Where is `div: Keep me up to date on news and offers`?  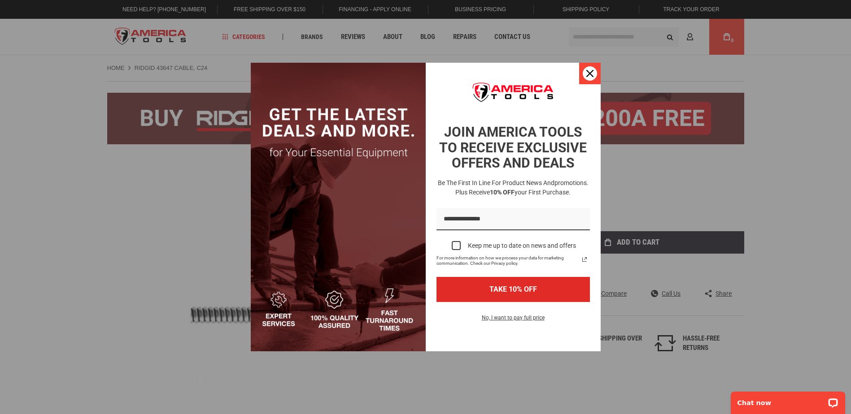 div: Keep me up to date on news and offers is located at coordinates (522, 246).